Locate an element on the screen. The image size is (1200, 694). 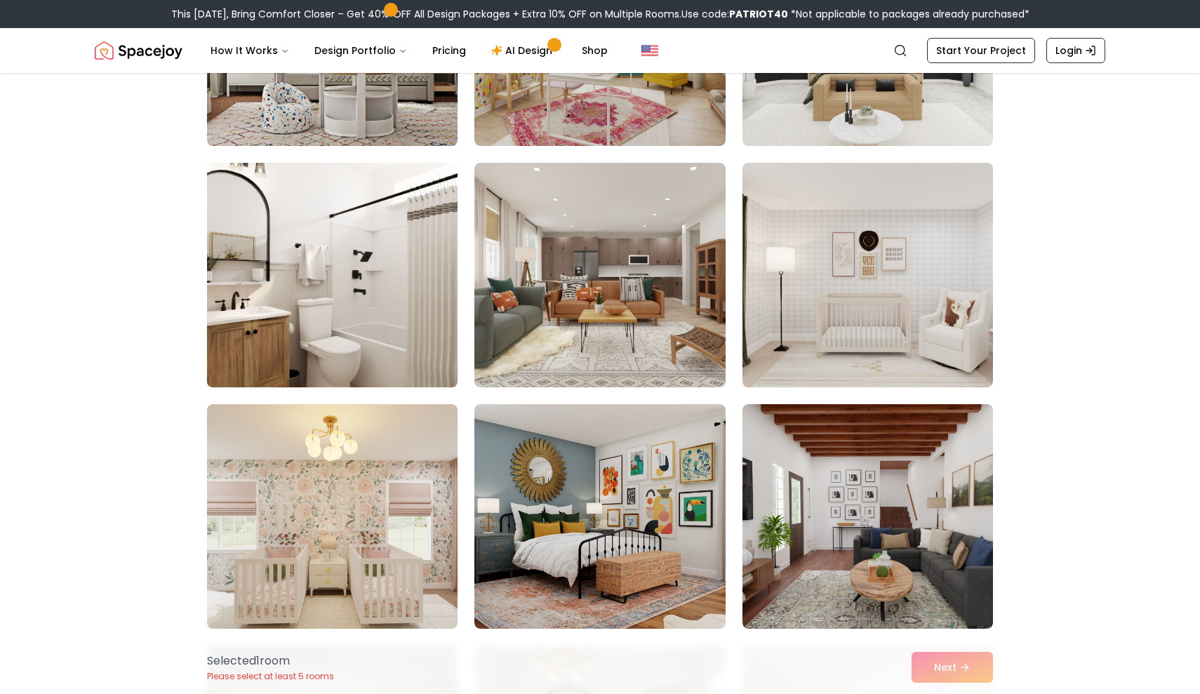
p: Please select at least 5 rooms is located at coordinates (270, 676).